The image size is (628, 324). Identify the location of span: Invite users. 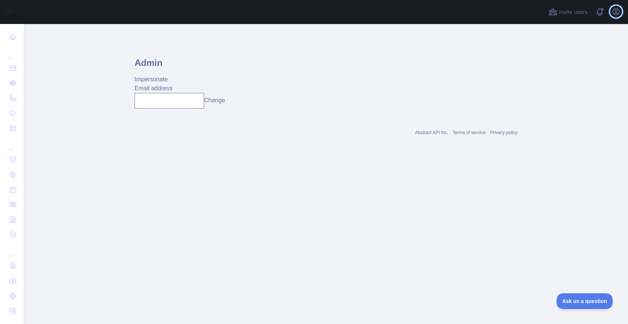
(573, 12).